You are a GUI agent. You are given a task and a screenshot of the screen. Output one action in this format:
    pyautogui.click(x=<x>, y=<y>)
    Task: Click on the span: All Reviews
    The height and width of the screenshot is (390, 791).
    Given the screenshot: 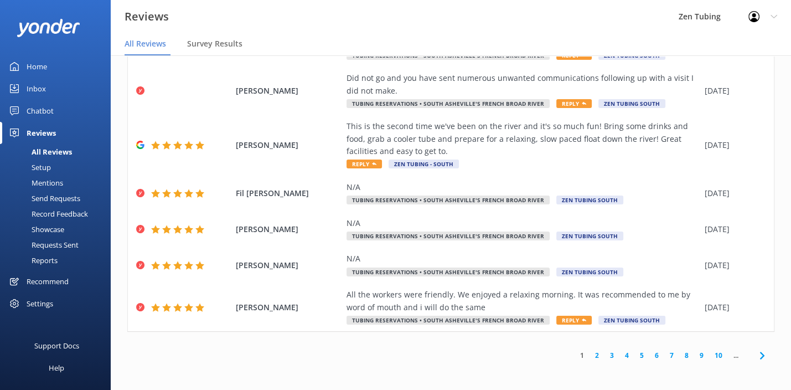 What is the action you would take?
    pyautogui.click(x=145, y=44)
    